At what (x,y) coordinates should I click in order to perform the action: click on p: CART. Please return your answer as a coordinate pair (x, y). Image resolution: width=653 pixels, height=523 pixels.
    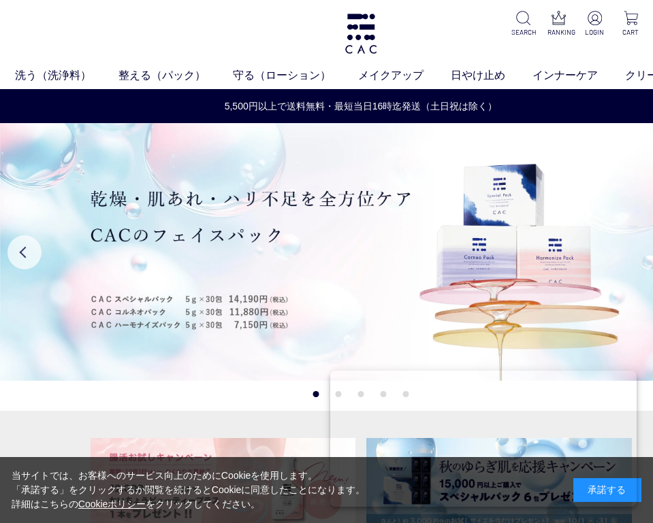
    Looking at the image, I should click on (630, 32).